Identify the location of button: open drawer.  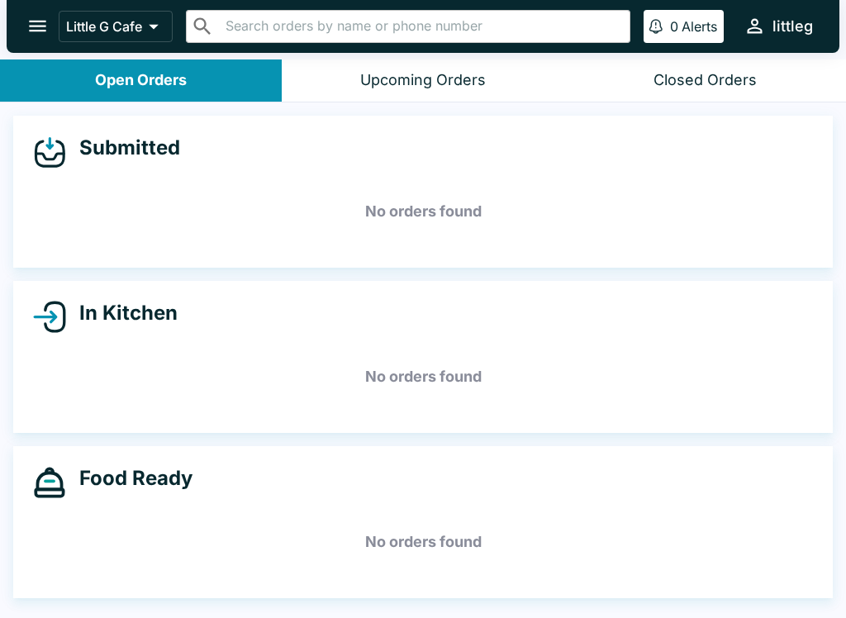
(37, 26).